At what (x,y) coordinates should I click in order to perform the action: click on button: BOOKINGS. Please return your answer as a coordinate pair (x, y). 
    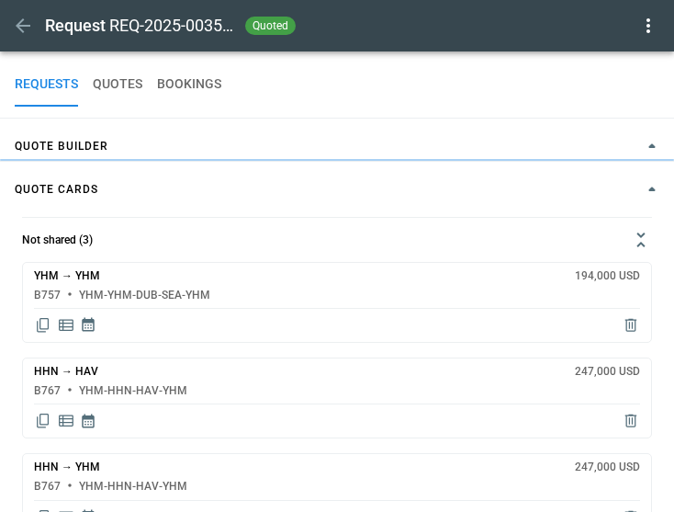
    Looking at the image, I should click on (189, 84).